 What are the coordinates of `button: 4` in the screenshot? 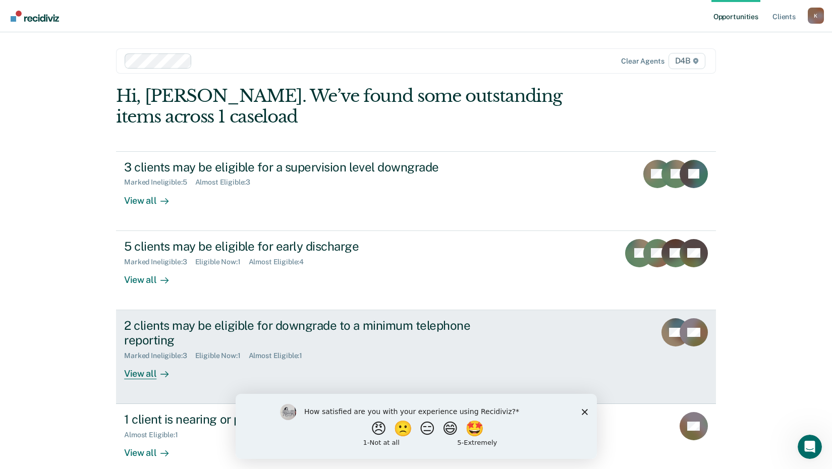 It's located at (215, 35).